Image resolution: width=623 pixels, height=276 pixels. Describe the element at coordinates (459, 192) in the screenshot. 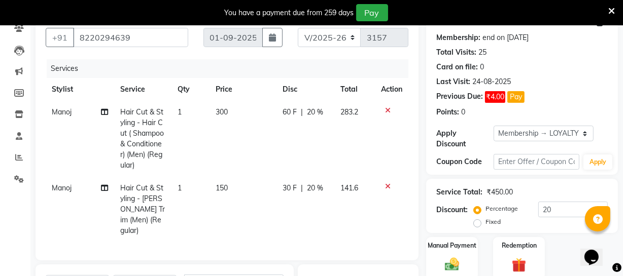

I see `div: Service Total:` at that location.